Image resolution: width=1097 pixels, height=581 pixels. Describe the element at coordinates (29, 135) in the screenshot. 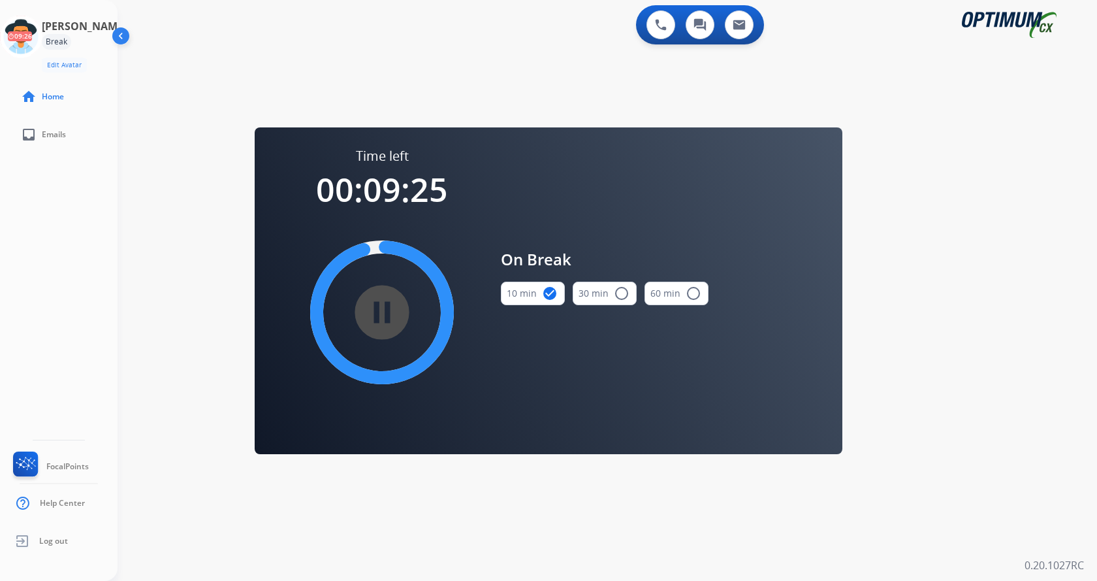

I see `mat-icon: inbox` at that location.